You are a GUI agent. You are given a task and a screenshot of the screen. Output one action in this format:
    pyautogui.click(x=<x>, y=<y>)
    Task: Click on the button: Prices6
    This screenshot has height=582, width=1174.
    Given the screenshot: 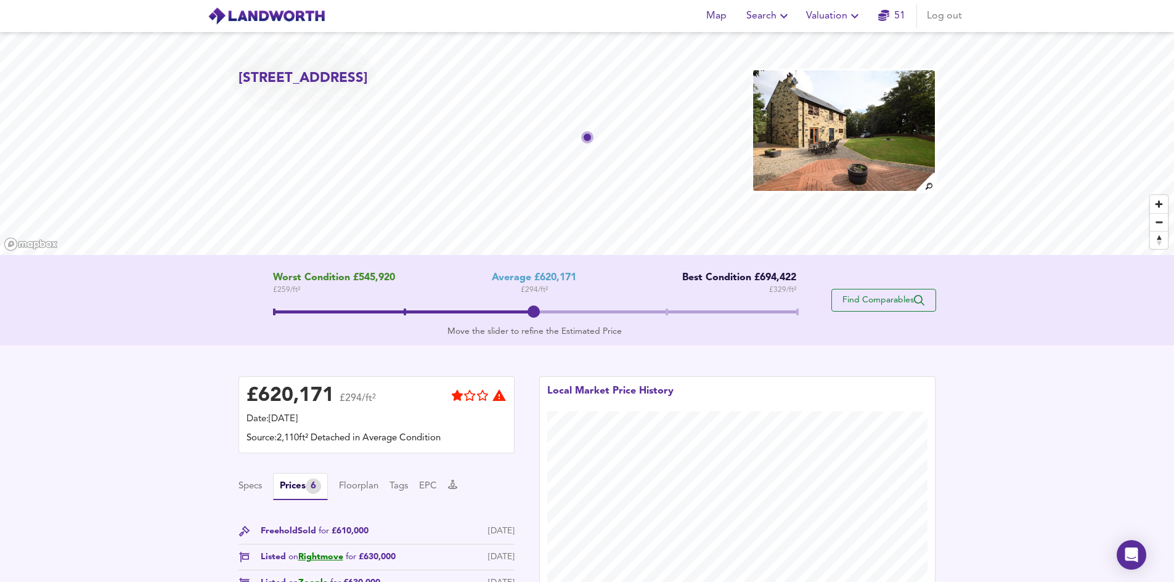 What is the action you would take?
    pyautogui.click(x=300, y=487)
    